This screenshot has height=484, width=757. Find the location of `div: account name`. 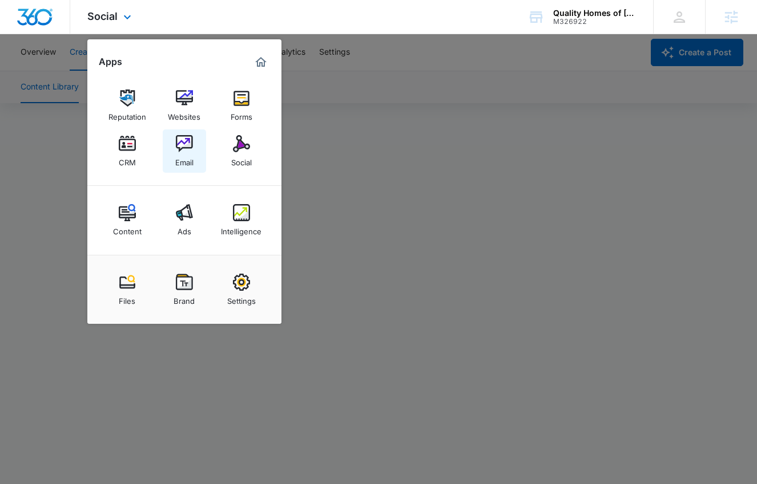

div: account name is located at coordinates (595, 13).